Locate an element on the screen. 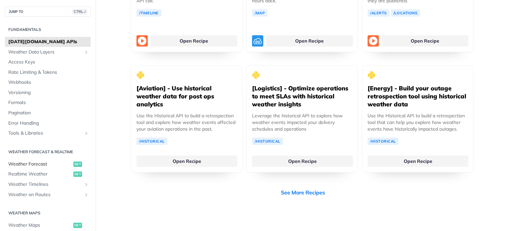 This screenshot has height=231, width=510. a: Realtime Weatherget is located at coordinates (48, 174).